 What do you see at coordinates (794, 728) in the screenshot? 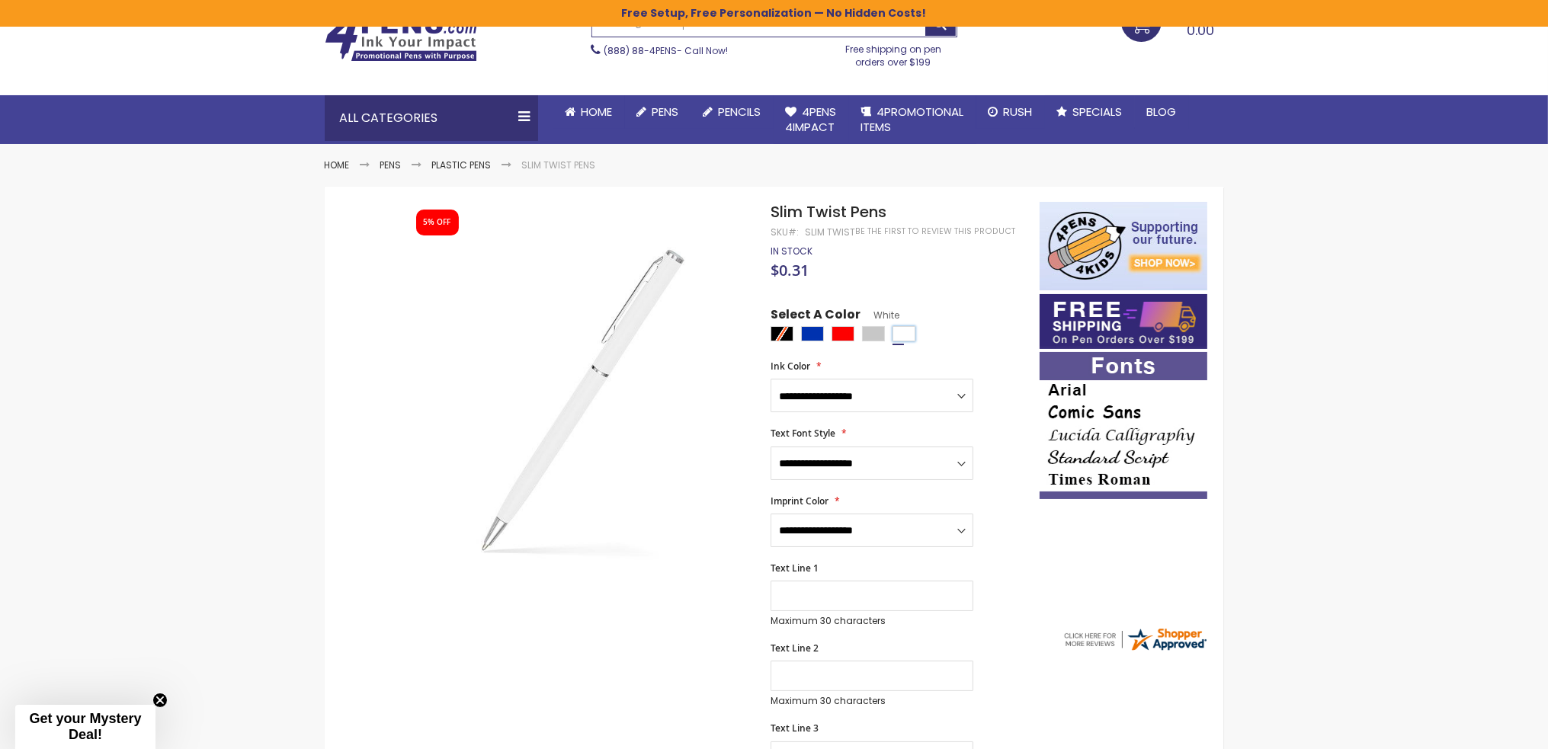
I see `span: Text Line 3` at bounding box center [794, 728].